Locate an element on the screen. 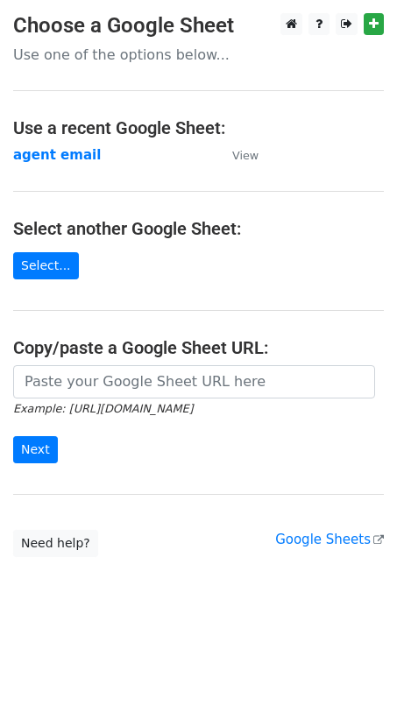 The image size is (397, 712). a: agent email is located at coordinates (57, 155).